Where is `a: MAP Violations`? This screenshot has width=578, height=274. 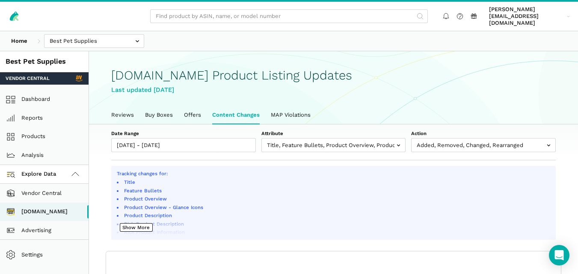
a: MAP Violations is located at coordinates (291, 115).